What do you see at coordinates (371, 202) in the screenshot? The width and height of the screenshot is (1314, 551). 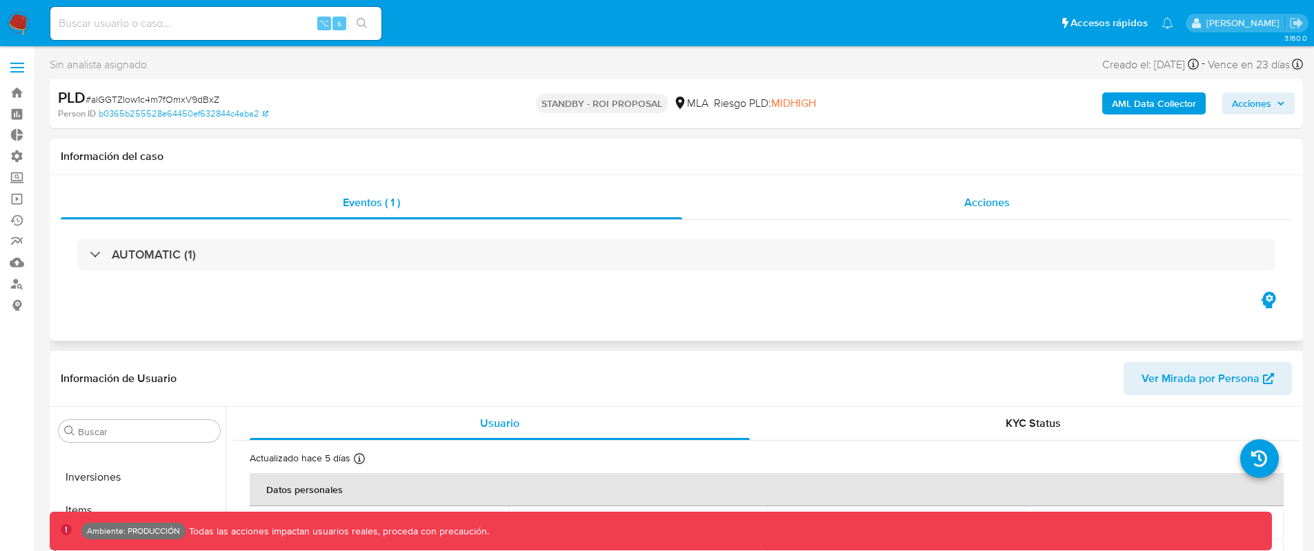 I see `span: Eventos ( 1 )` at bounding box center [371, 202].